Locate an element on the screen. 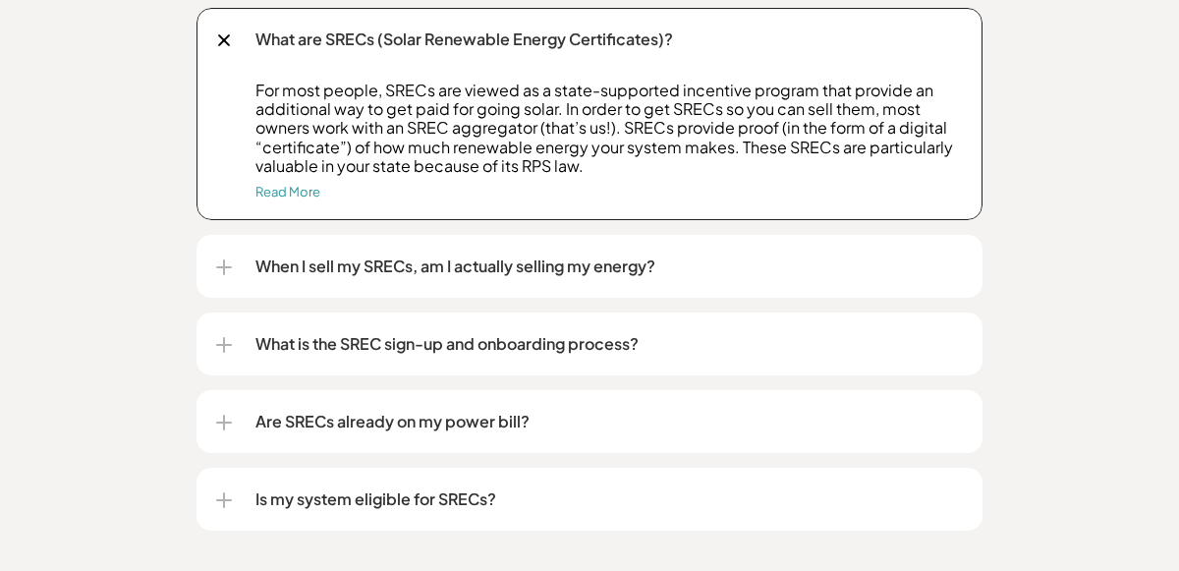 Image resolution: width=1179 pixels, height=571 pixels. p: For most people, SRECs are viewed as a state-supported incentive program that provide an addition... is located at coordinates (609, 128).